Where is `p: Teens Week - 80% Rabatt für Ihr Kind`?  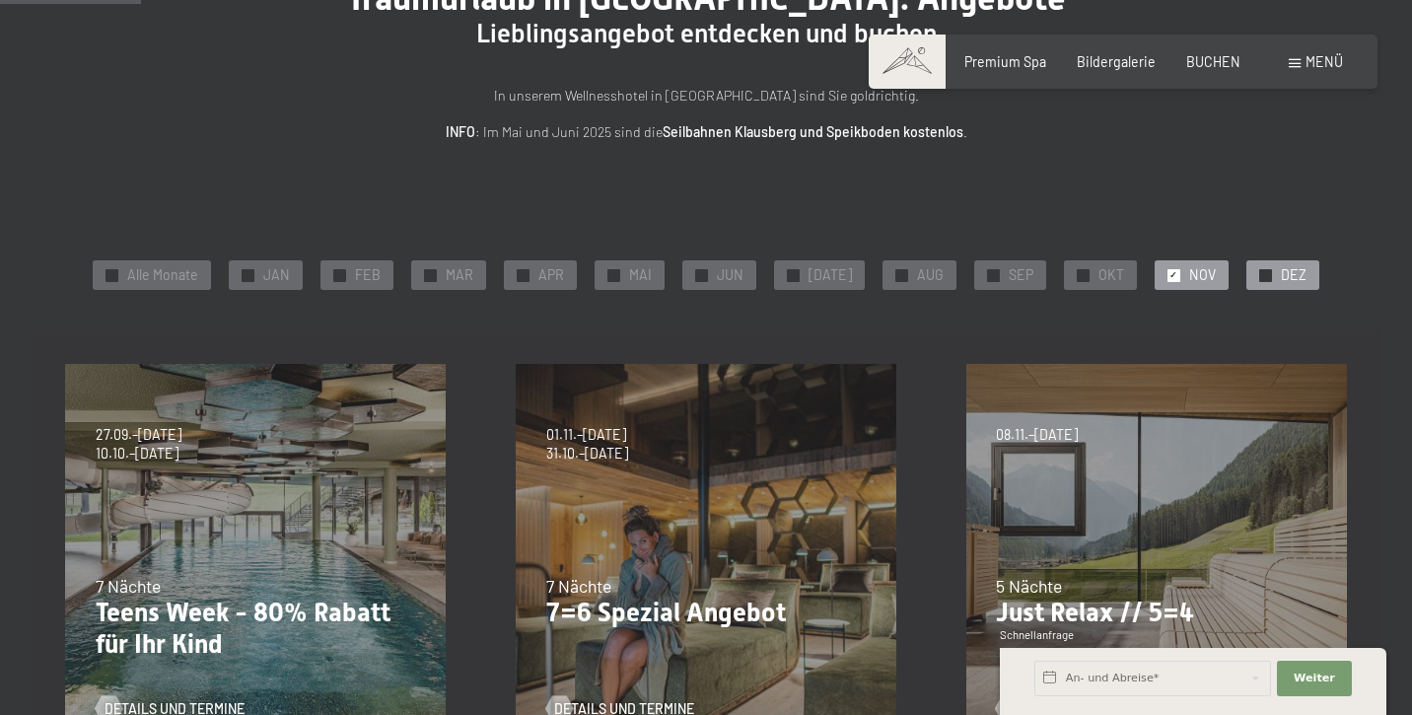 p: Teens Week - 80% Rabatt für Ihr Kind is located at coordinates (255, 628).